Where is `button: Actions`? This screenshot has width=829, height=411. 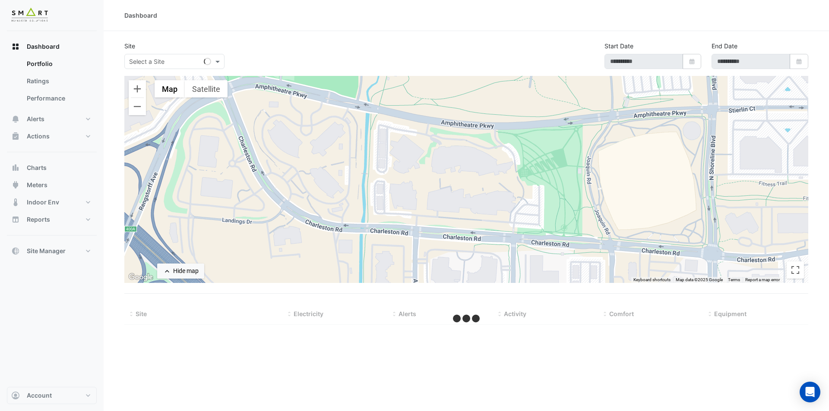 button: Actions is located at coordinates (52, 136).